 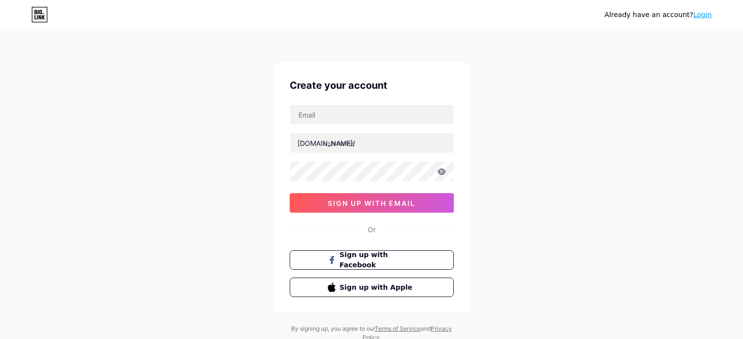 I want to click on span: sign up with email, so click(x=371, y=203).